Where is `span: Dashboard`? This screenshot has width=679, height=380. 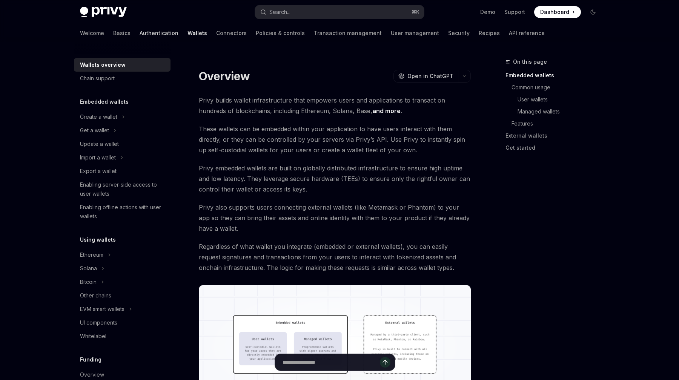 span: Dashboard is located at coordinates (555, 12).